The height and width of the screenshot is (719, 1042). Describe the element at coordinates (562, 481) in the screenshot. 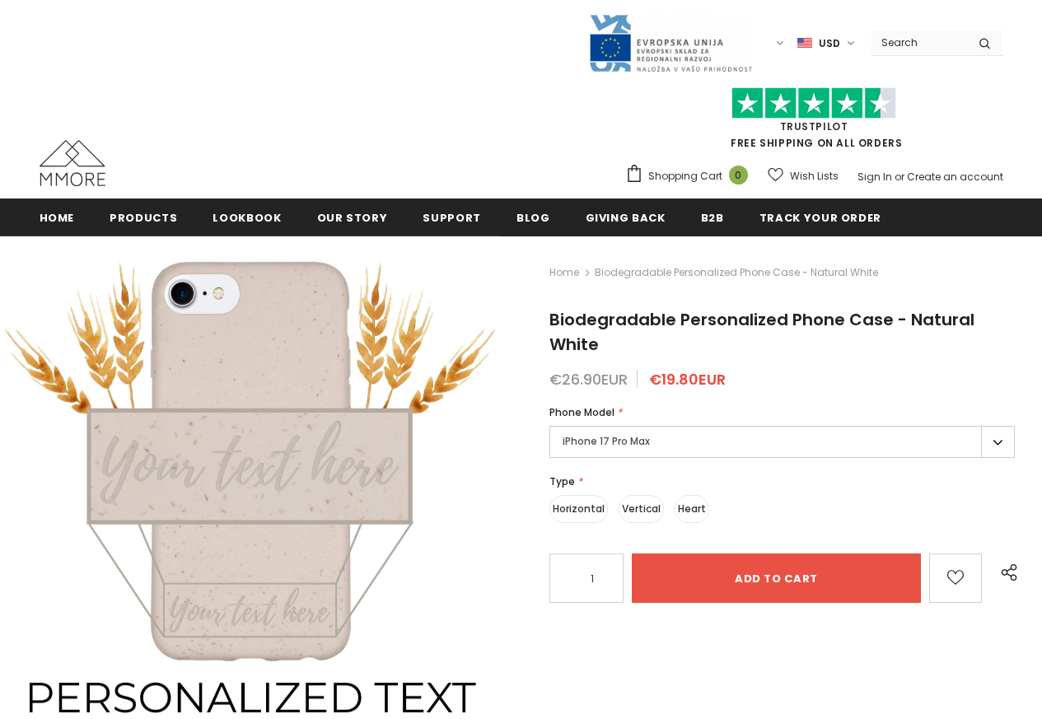

I see `span: Type` at that location.